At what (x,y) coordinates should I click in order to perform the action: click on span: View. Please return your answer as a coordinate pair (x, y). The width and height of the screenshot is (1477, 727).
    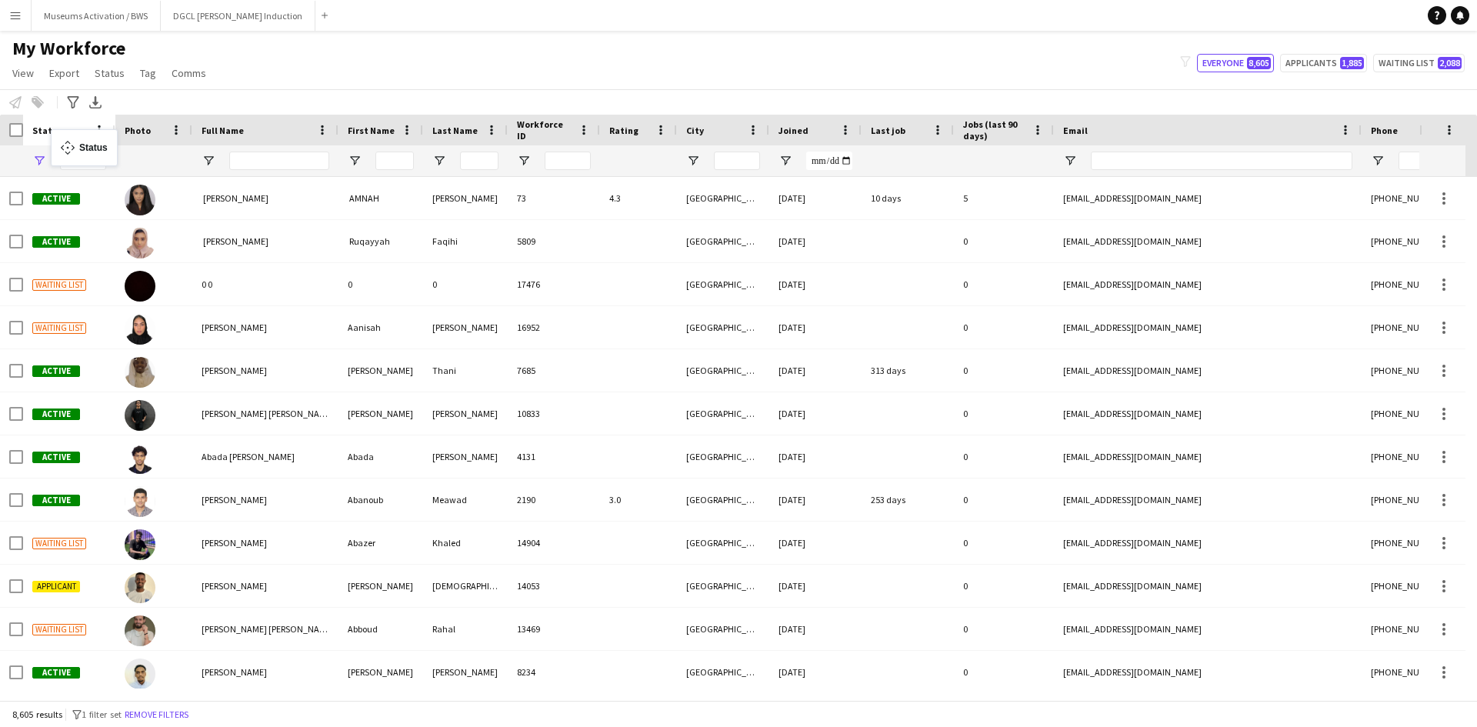
    Looking at the image, I should click on (23, 73).